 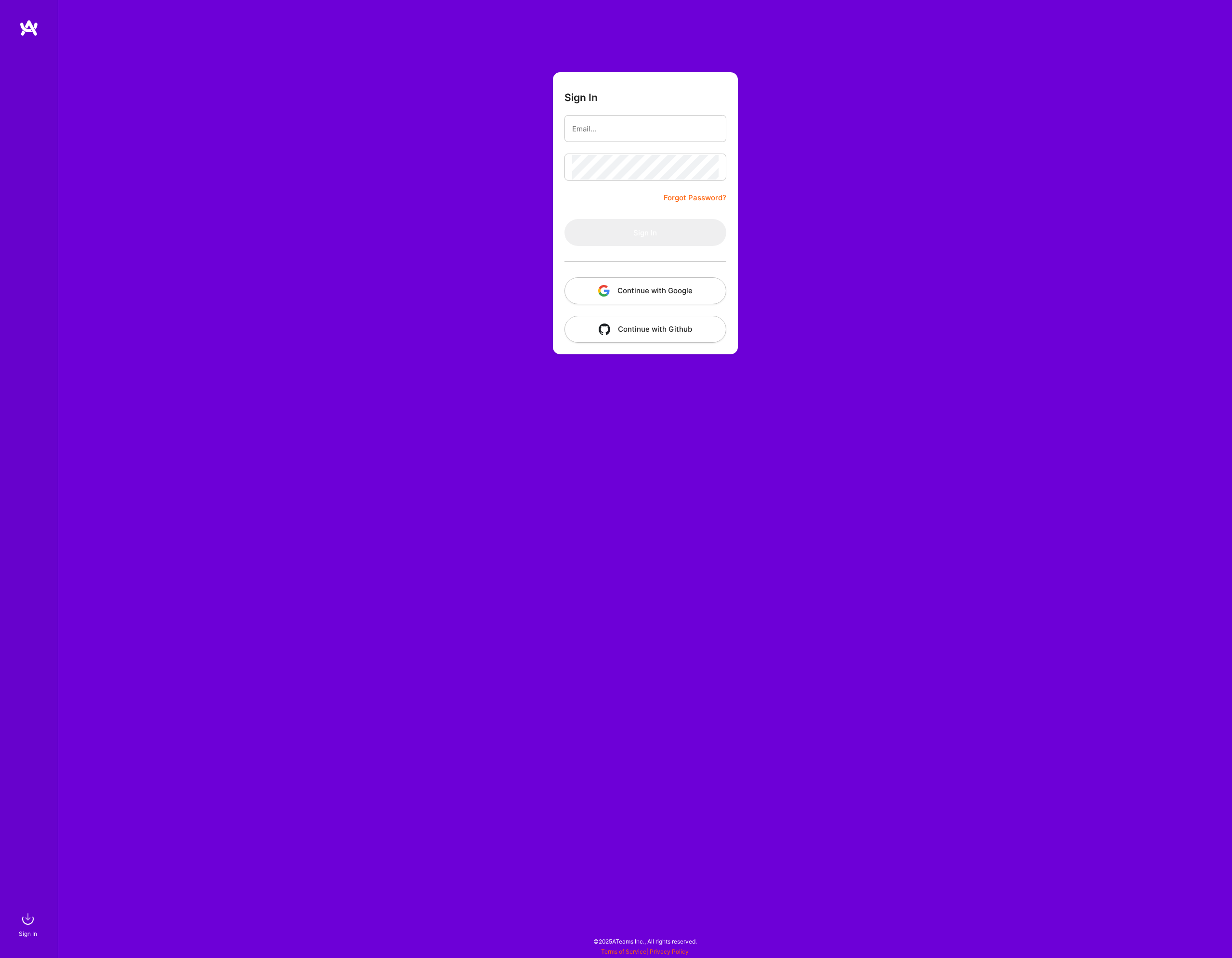 I want to click on input: Email..., so click(x=645, y=129).